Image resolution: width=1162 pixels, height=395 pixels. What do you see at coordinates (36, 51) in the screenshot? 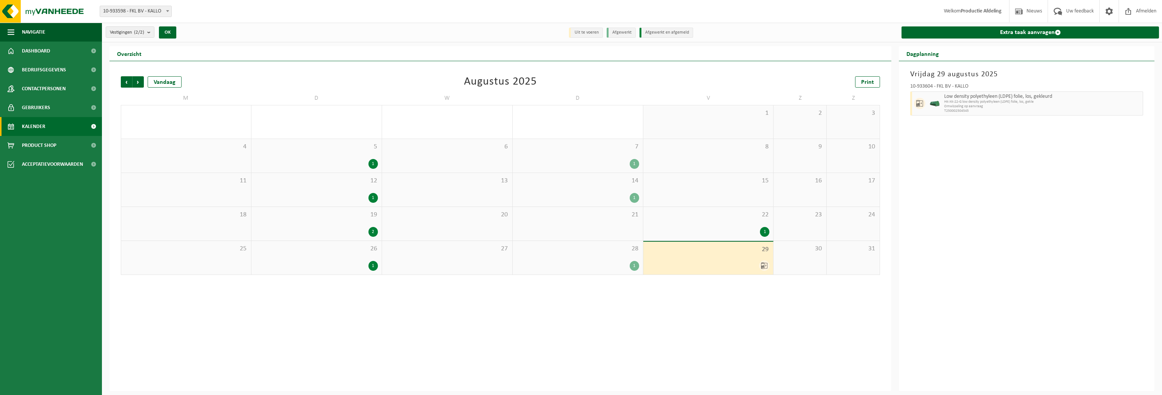
I see `span: Dashboard` at bounding box center [36, 51].